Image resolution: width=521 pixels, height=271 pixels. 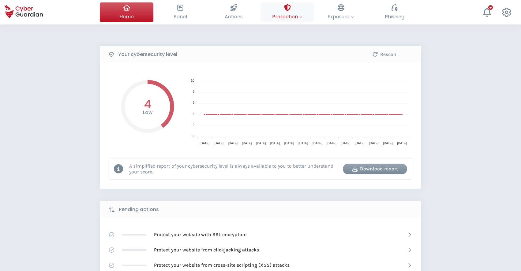 I want to click on button: Home, so click(x=127, y=12).